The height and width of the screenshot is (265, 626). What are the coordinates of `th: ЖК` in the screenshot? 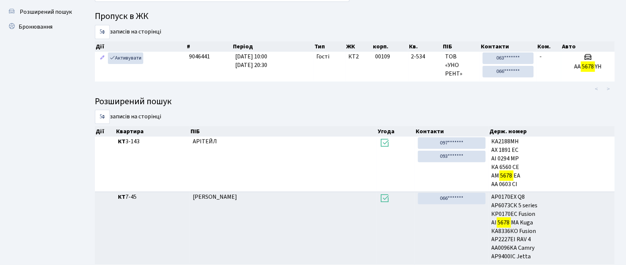 It's located at (359, 47).